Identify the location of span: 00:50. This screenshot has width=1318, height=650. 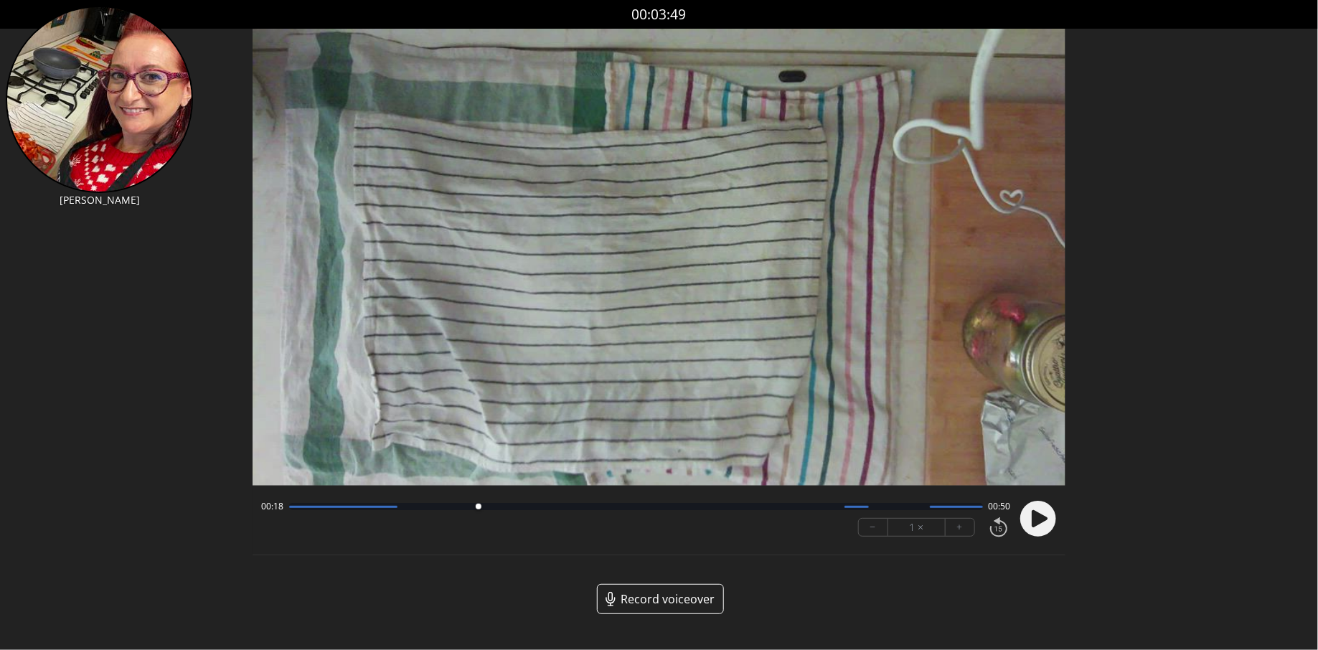
(1000, 507).